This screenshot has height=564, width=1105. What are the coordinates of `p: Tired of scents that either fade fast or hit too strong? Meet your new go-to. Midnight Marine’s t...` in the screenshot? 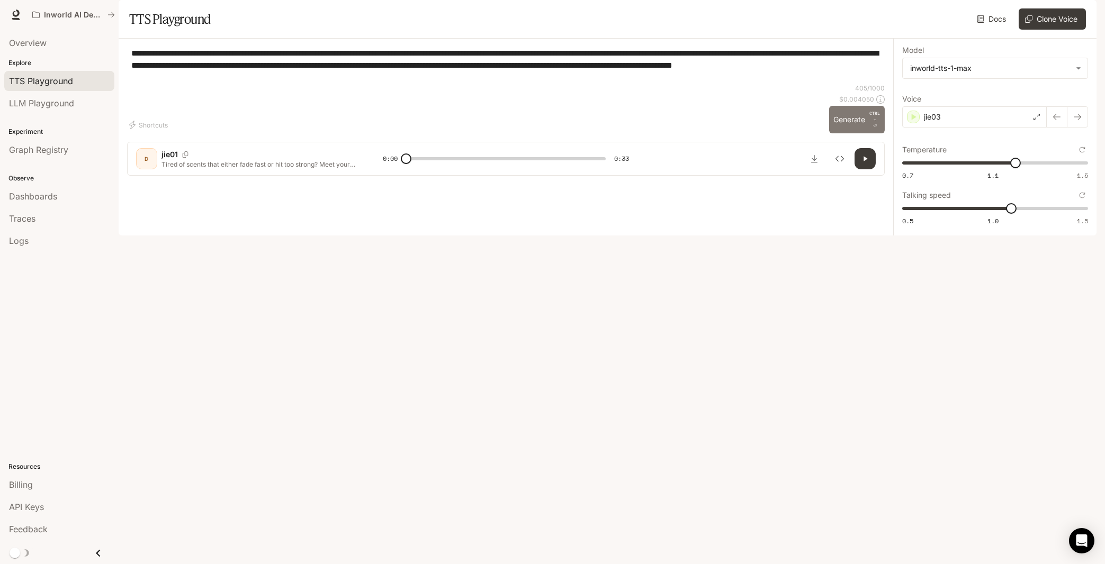 It's located at (259, 164).